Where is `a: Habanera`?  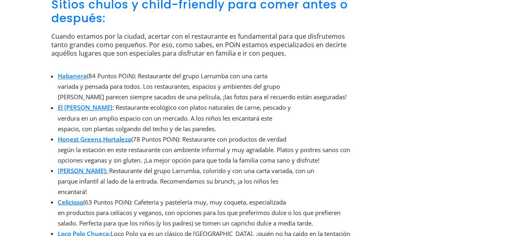
a: Habanera is located at coordinates (72, 76).